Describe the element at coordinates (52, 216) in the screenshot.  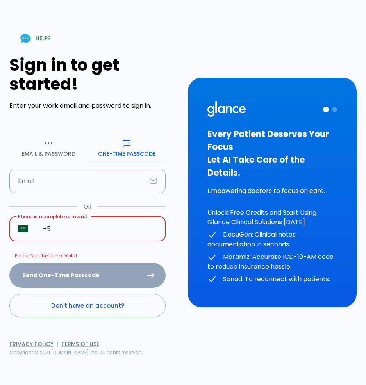
I see `label: Phone is incomplete or invalid` at that location.